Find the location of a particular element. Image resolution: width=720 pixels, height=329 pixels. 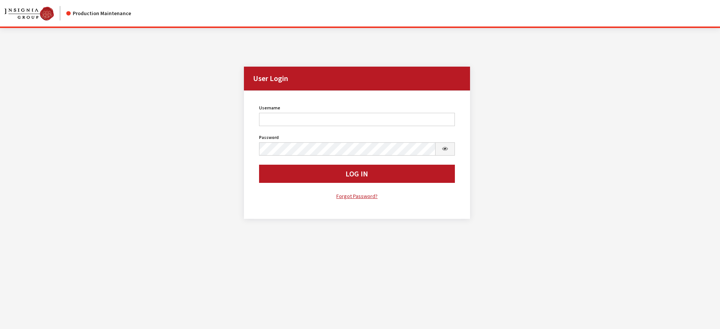

img: Catalog Maintenance is located at coordinates (29, 14).